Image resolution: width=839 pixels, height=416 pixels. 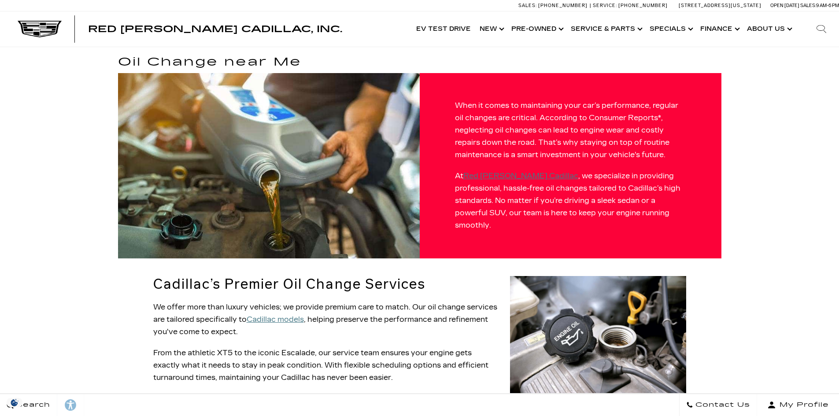 I want to click on h1: Oil Change near Me, so click(x=419, y=62).